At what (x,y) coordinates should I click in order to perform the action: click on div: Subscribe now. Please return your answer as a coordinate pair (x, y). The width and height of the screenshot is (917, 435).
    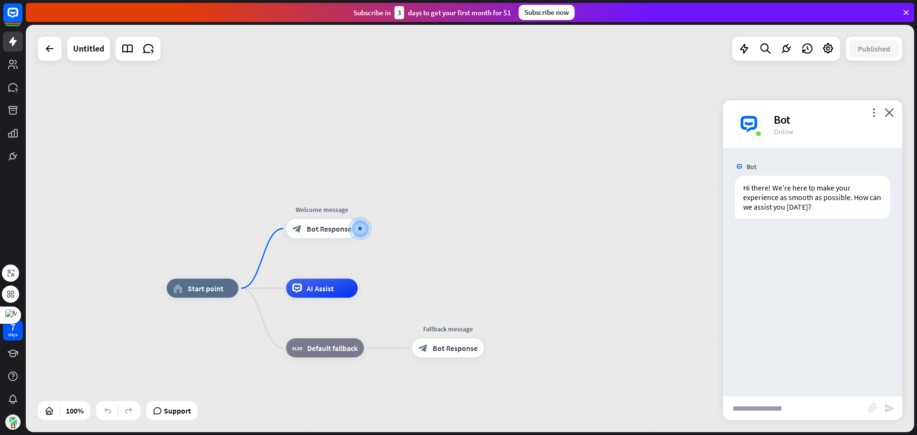
    Looking at the image, I should click on (547, 12).